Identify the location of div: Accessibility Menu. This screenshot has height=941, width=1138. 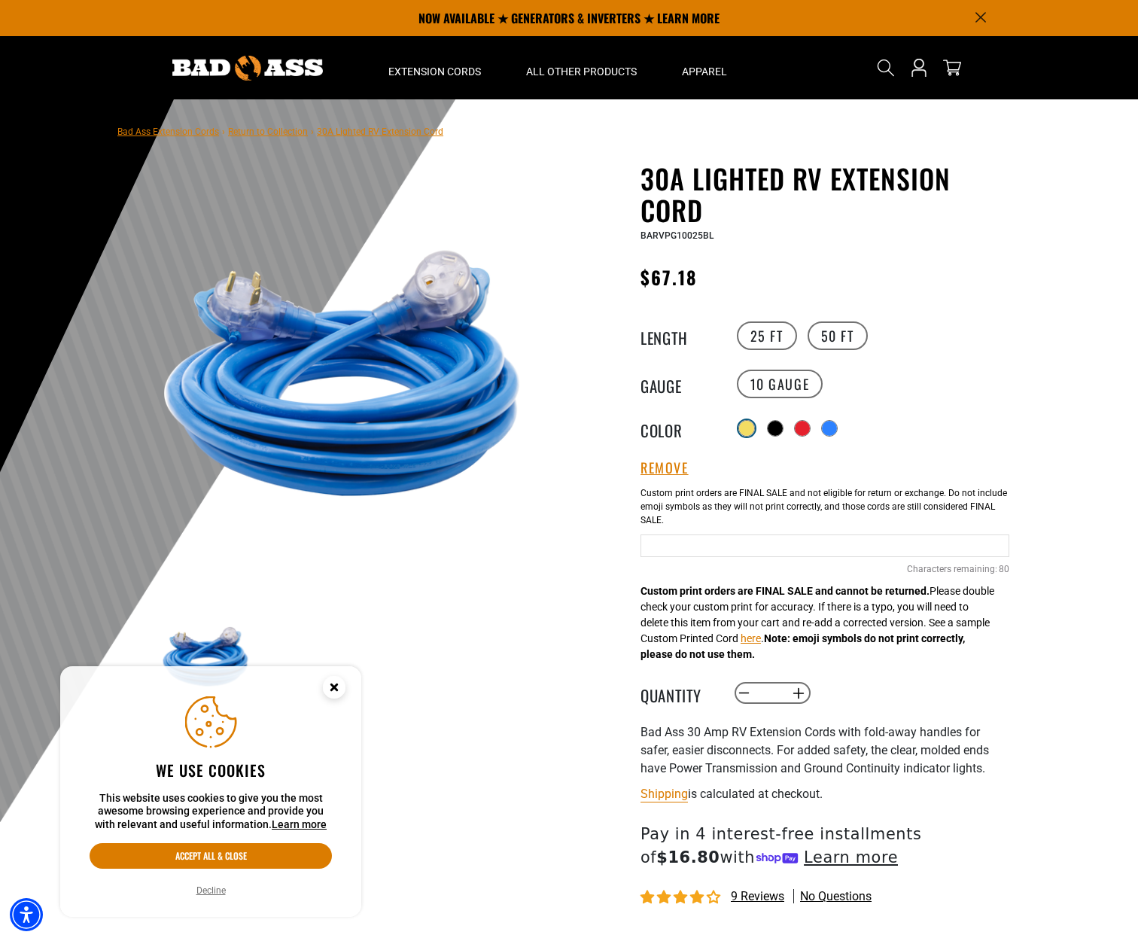
(26, 914).